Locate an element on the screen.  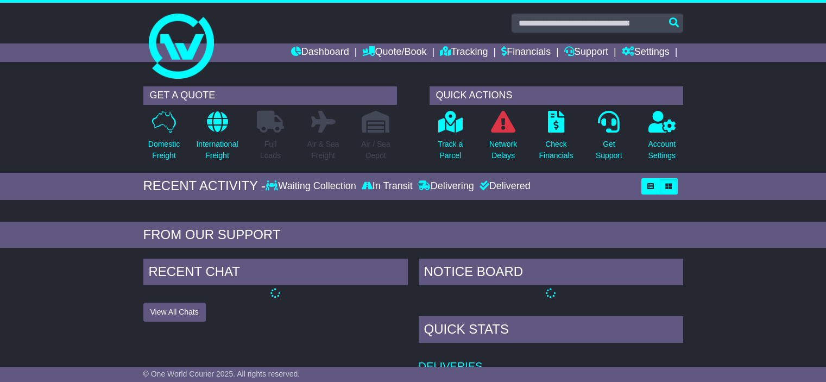
div: RECENT CHAT is located at coordinates (275, 273).